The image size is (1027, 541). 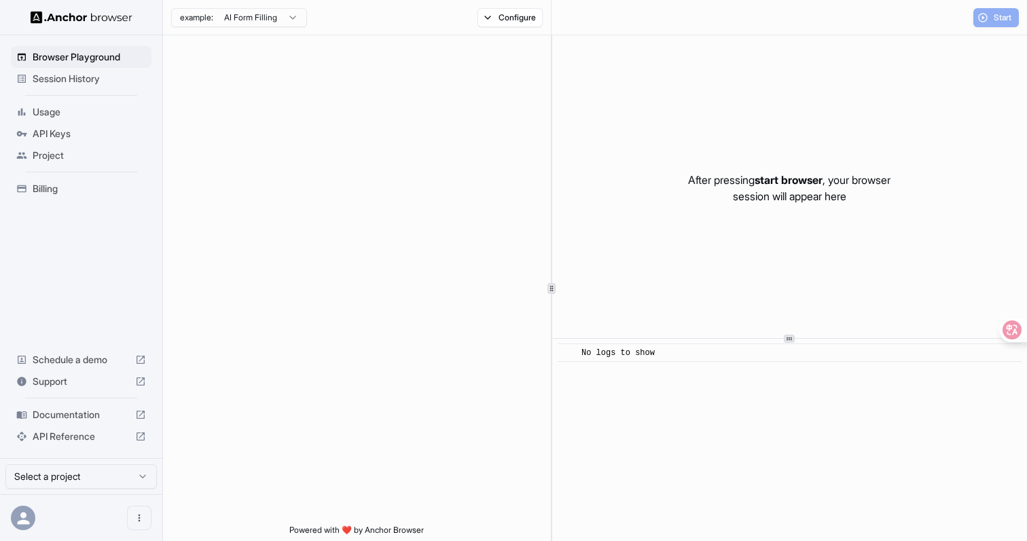 What do you see at coordinates (89, 134) in the screenshot?
I see `span: API Keys` at bounding box center [89, 134].